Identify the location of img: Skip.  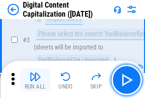
(96, 76).